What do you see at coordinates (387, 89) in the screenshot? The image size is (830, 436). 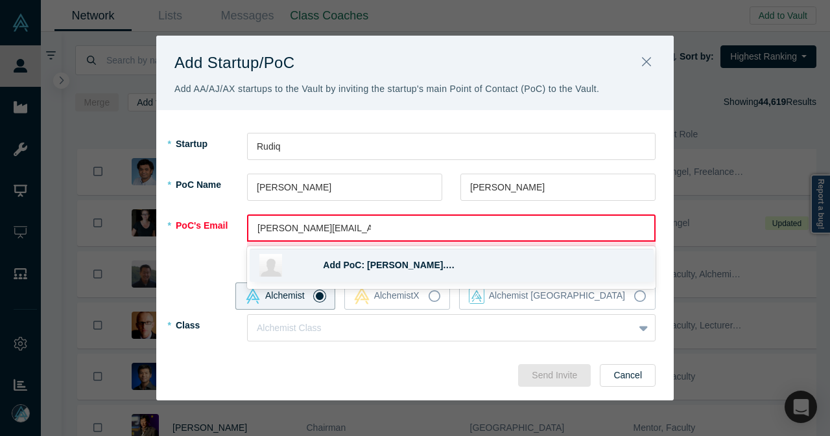 I see `p: Add AA/AJ/AX startups to the Vault by inviting the startup's main Point of Contact (PoC) to the V...` at bounding box center [387, 89].